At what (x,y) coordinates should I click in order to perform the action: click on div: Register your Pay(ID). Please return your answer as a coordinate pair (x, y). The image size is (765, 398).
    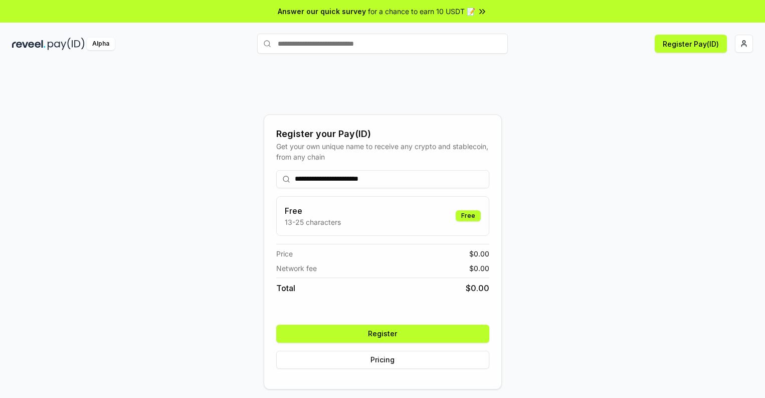
    Looking at the image, I should click on (383, 134).